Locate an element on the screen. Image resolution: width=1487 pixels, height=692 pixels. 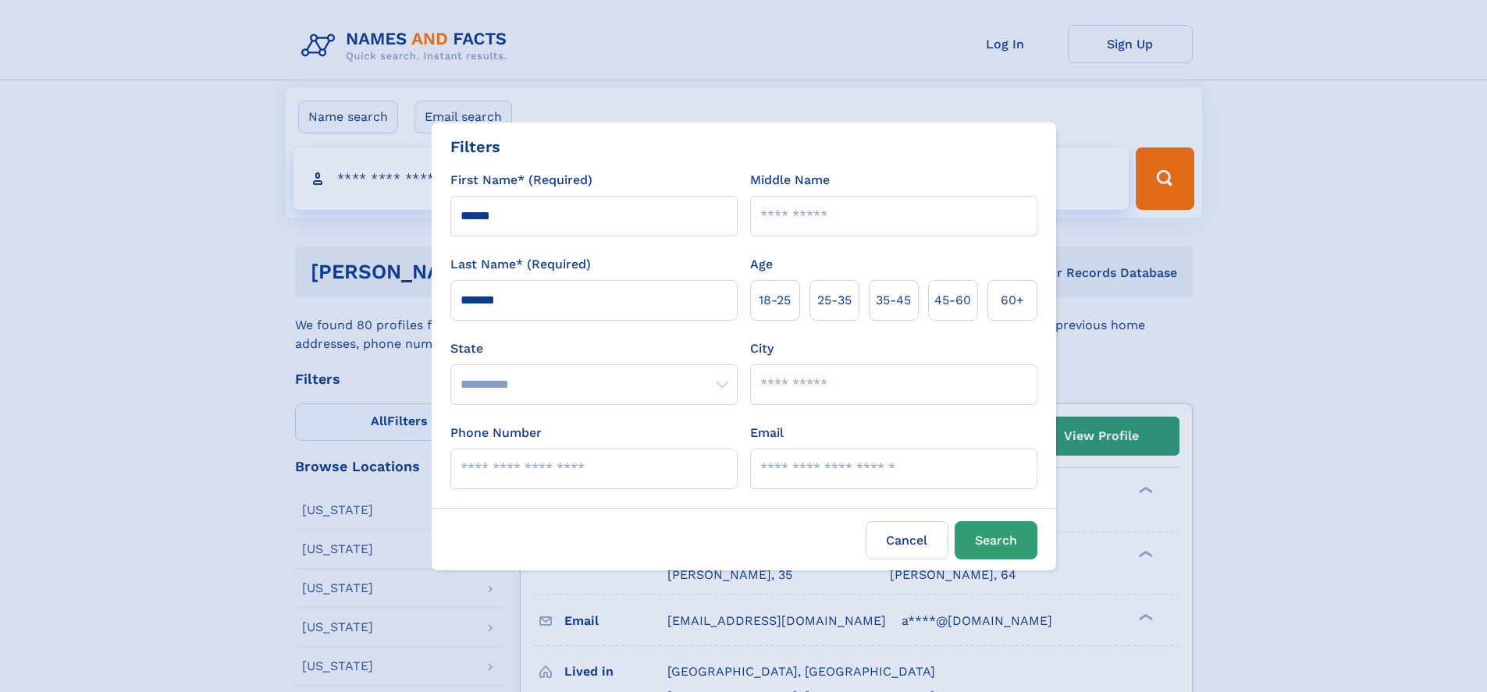
button: Search is located at coordinates (996, 540).